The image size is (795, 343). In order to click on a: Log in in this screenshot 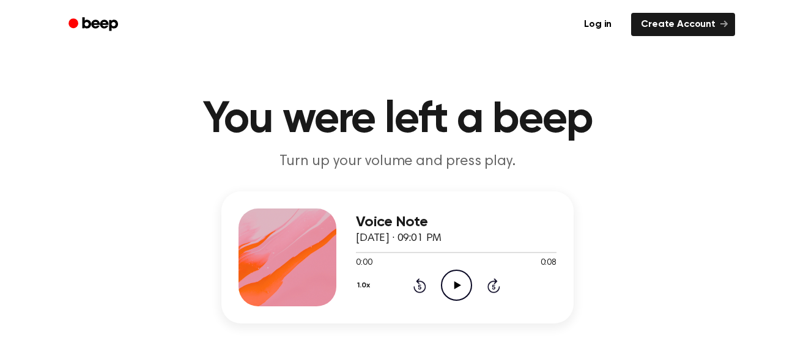, I will do `click(598, 24)`.